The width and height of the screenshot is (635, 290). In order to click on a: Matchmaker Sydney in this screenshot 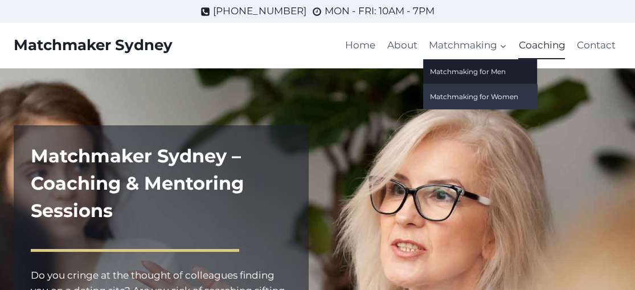, I will do `click(93, 45)`.